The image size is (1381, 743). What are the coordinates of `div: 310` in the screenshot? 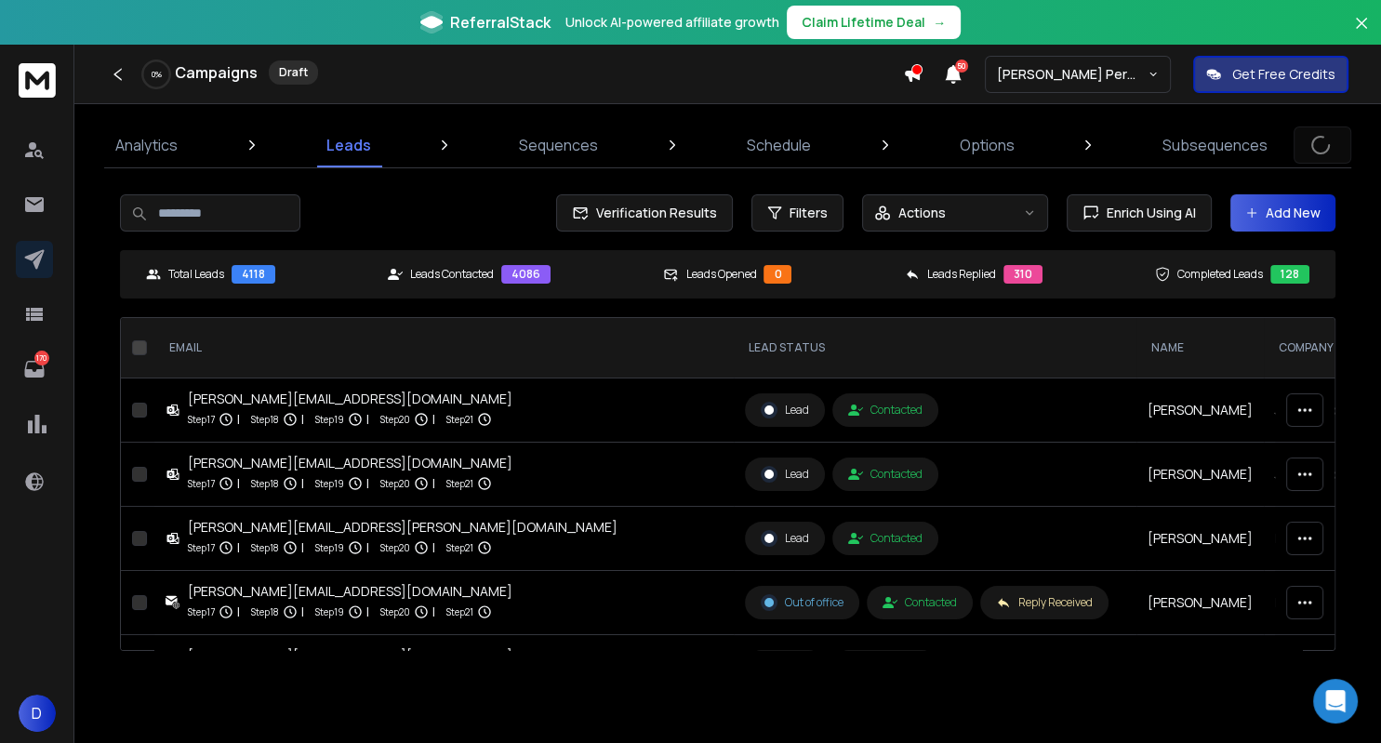 It's located at (1023, 274).